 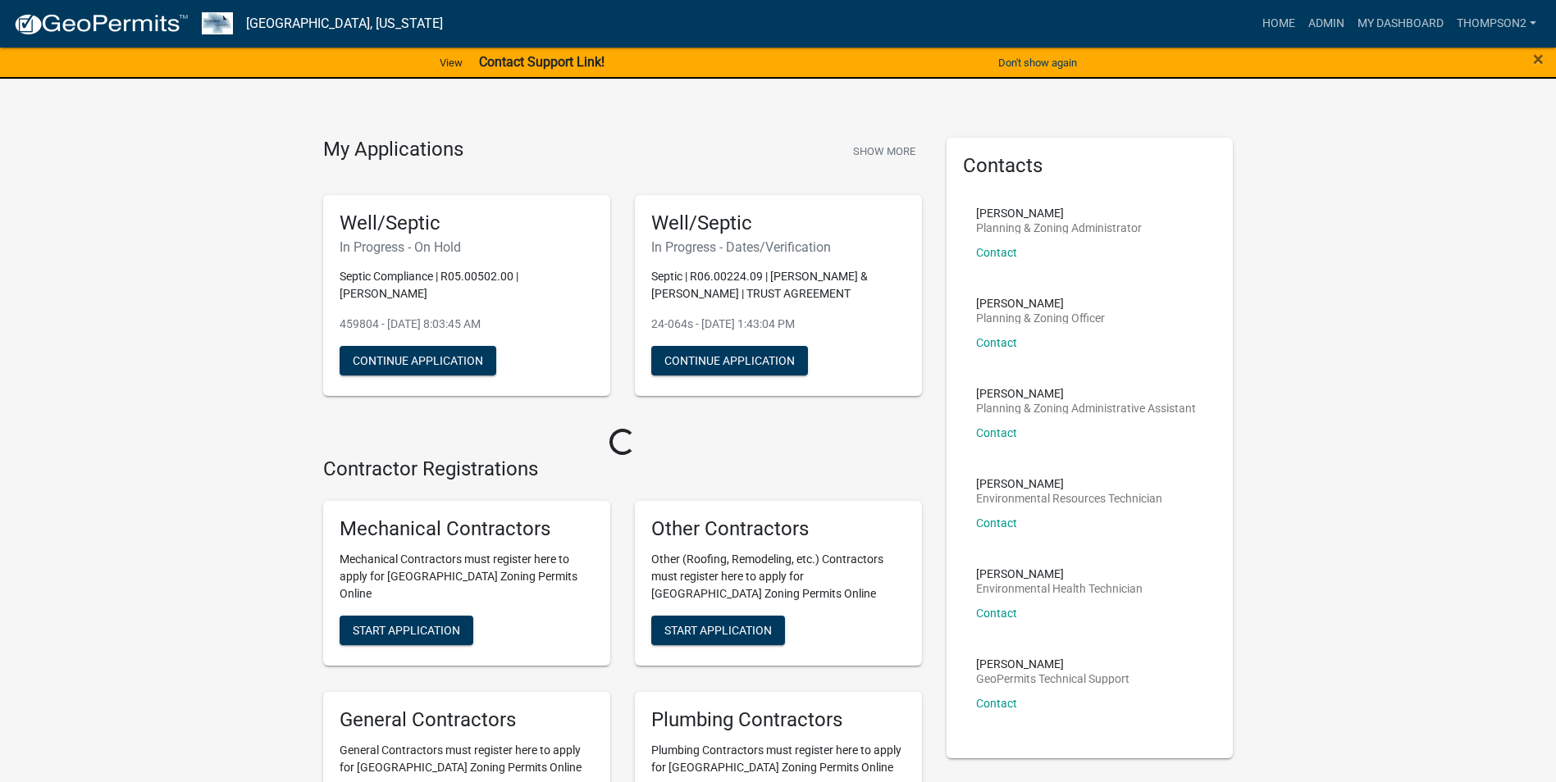 What do you see at coordinates (393, 150) in the screenshot?
I see `h4: My Applications` at bounding box center [393, 150].